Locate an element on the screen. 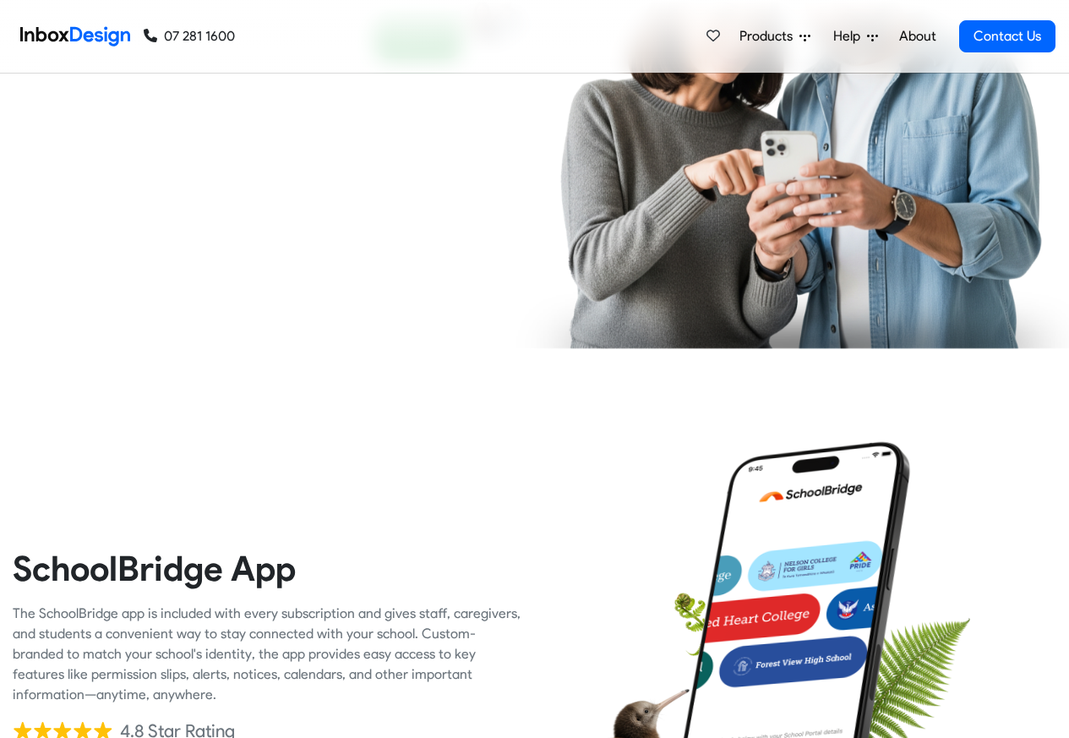 This screenshot has height=738, width=1069. heading: SchoolBridge App is located at coordinates (267, 568).